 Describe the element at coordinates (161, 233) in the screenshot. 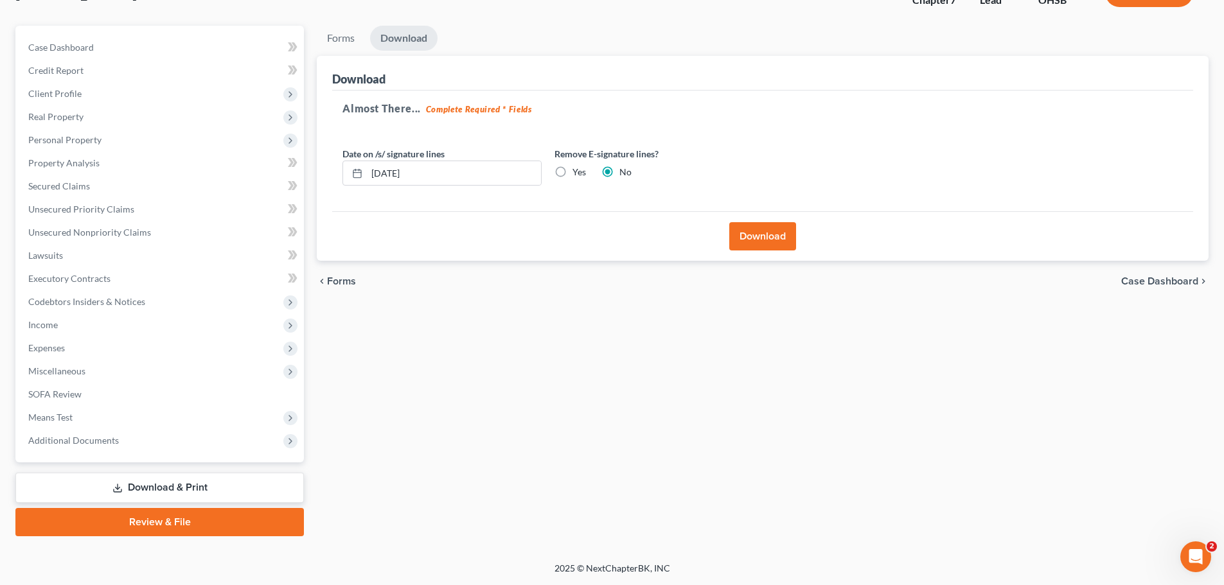

I see `a: Unsecured Nonpriority Claims` at that location.